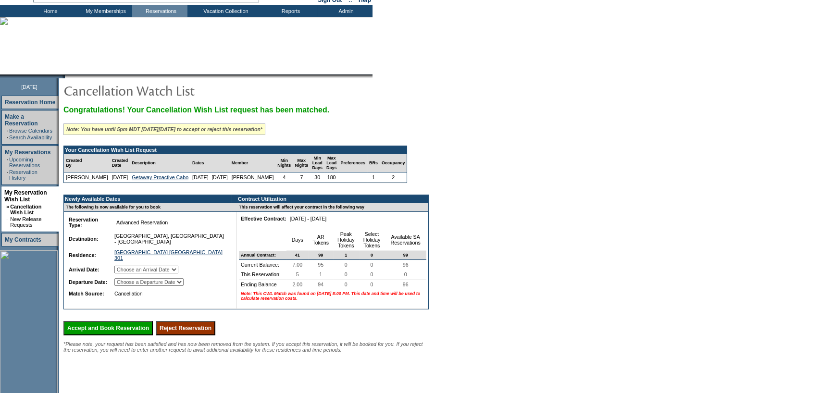 The width and height of the screenshot is (832, 393). I want to click on td: Your Cancellation Wish List Request, so click(235, 150).